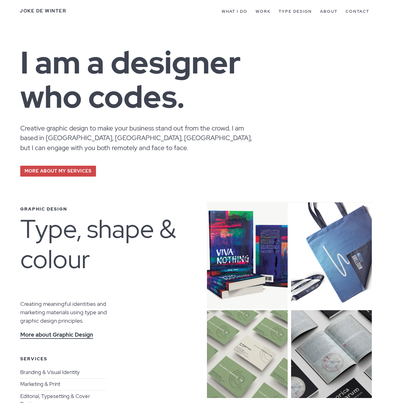 The width and height of the screenshot is (393, 403). What do you see at coordinates (58, 171) in the screenshot?
I see `a: More about my services` at bounding box center [58, 171].